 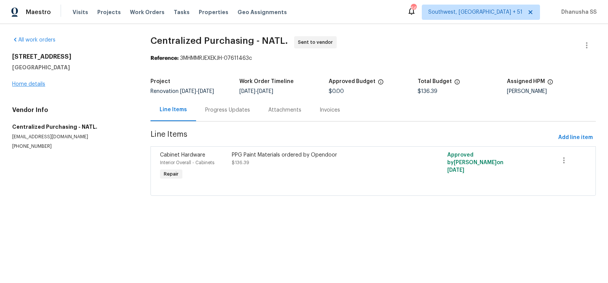 I want to click on span: The total cost of line items that have been proposed by Opendoor. This sum includes line items th..., so click(x=457, y=84).